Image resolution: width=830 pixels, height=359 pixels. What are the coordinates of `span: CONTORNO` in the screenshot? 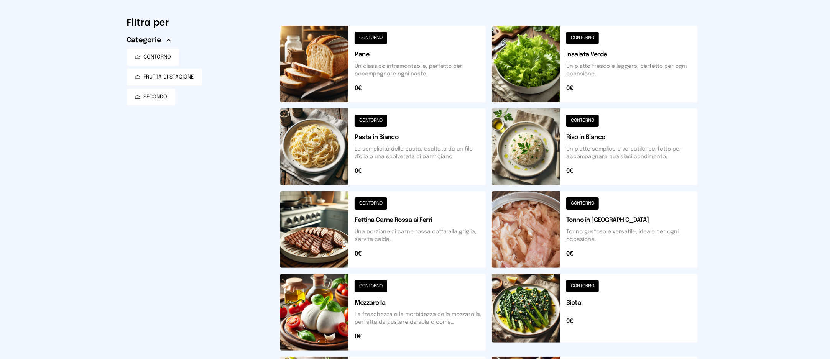 It's located at (158, 57).